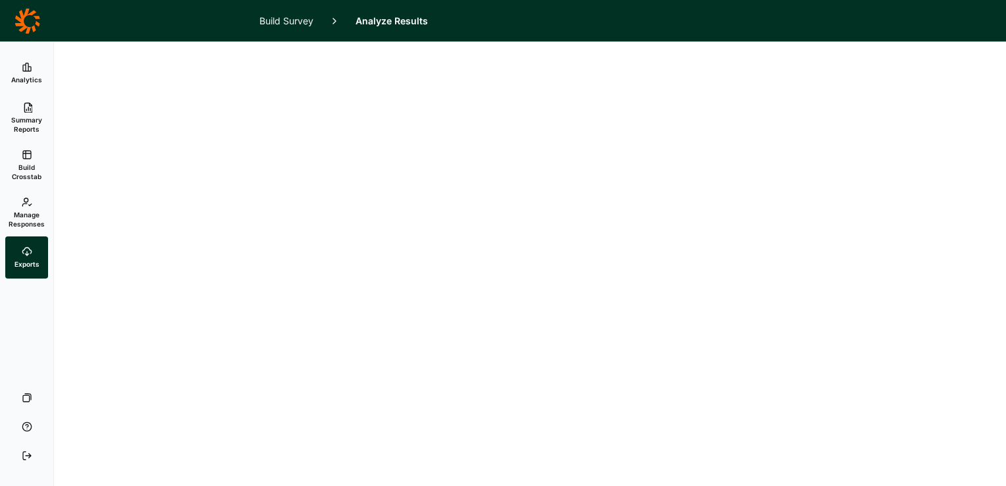 This screenshot has height=486, width=1006. Describe the element at coordinates (26, 165) in the screenshot. I see `a: Build Crosstab` at that location.